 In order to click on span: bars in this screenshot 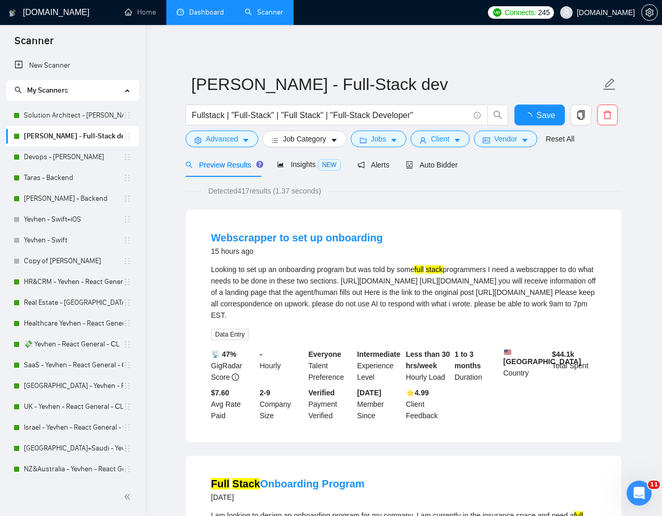, I will do `click(275, 140)`.